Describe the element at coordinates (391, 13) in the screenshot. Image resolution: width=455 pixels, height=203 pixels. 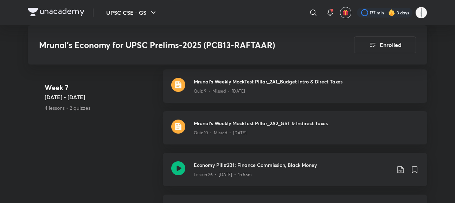
I see `img: streak` at that location.